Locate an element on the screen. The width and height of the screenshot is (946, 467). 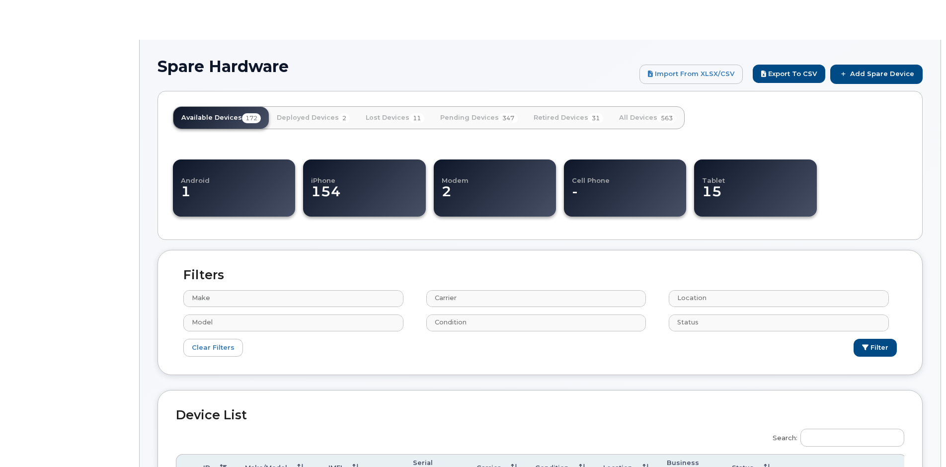
a: Retired Devices31 is located at coordinates (569, 118).